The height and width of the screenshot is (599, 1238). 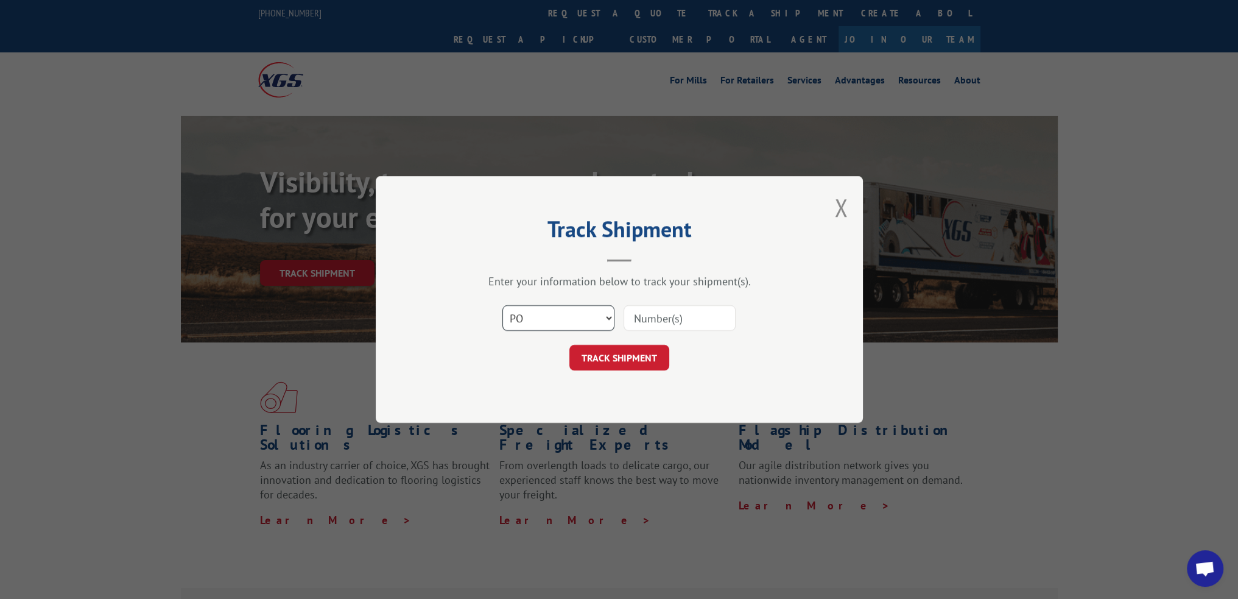 I want to click on button: Close modal, so click(x=841, y=207).